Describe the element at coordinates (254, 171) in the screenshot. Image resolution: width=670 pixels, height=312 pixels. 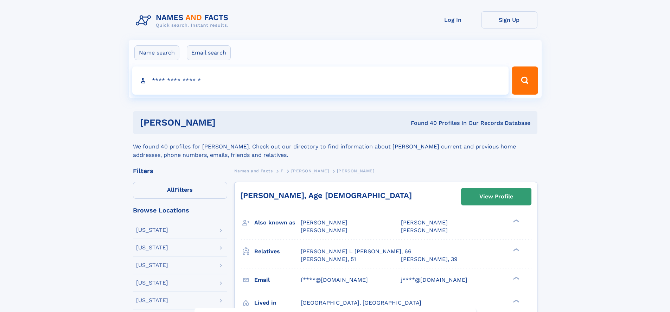
I see `a: Names and Facts` at that location.